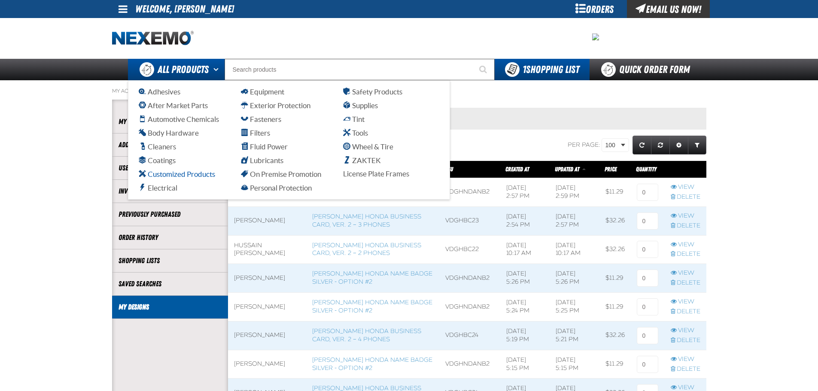 The width and height of the screenshot is (818, 391). I want to click on span: Wheel & Tire, so click(368, 146).